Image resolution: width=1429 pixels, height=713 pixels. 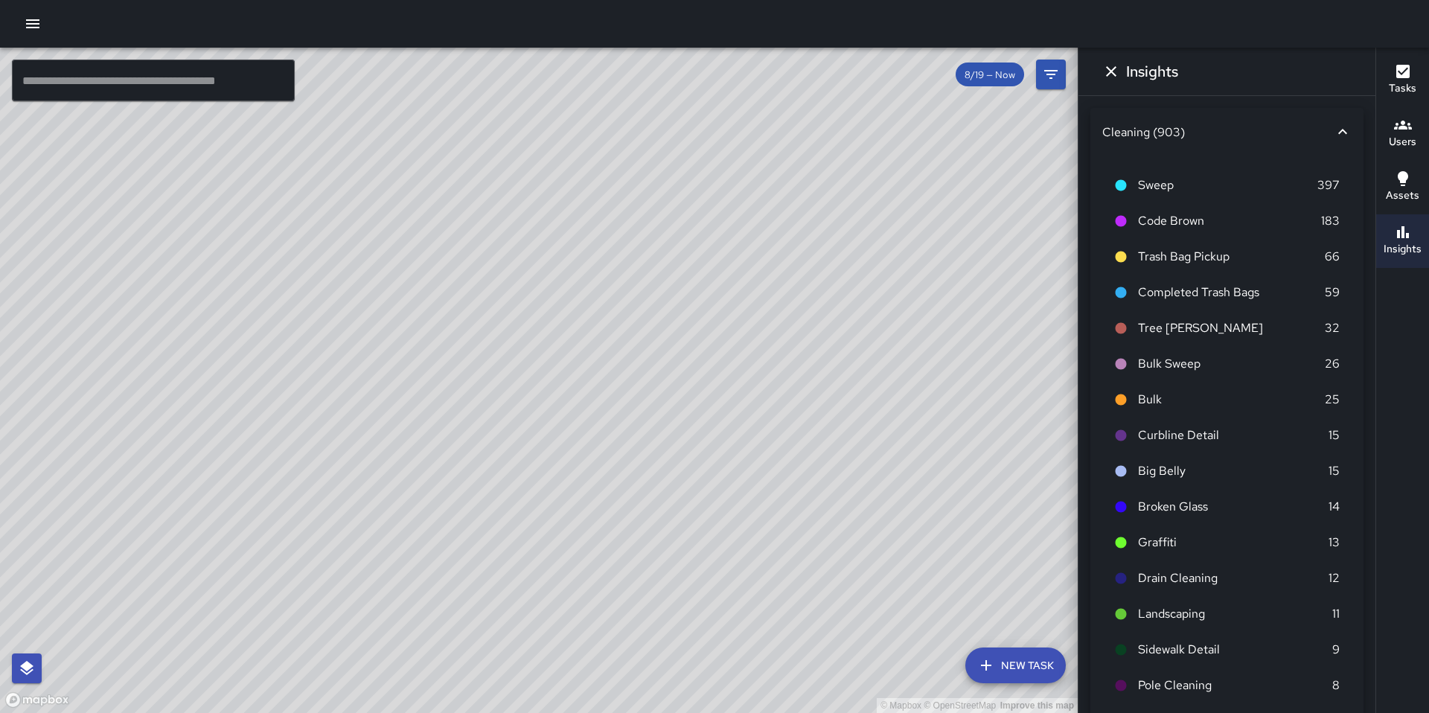 What do you see at coordinates (1403, 142) in the screenshot?
I see `h6: Users` at bounding box center [1403, 142].